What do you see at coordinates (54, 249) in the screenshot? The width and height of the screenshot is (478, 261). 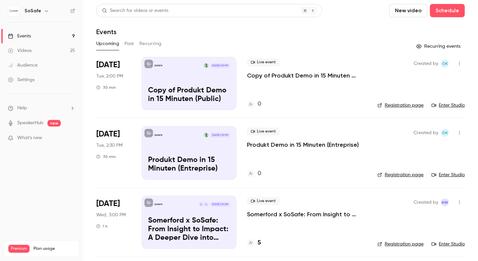 I see `span: Plan usage` at bounding box center [54, 249].